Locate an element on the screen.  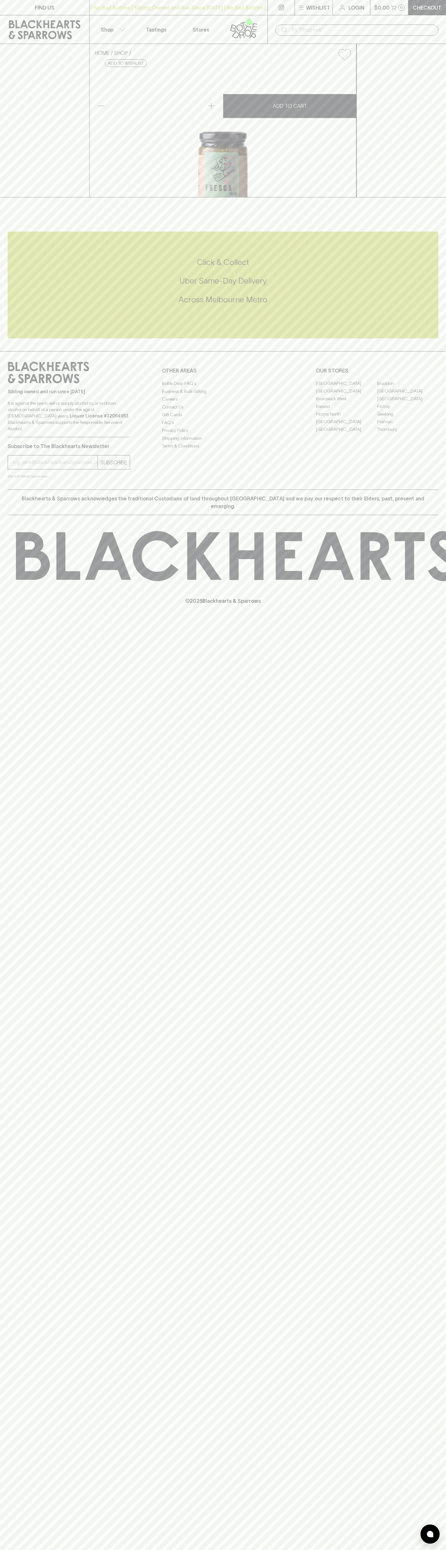
p: 0 is located at coordinates (401, 7).